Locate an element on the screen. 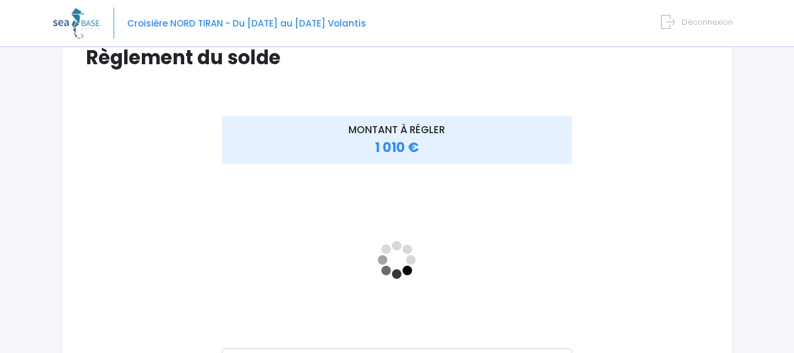 The image size is (794, 353). span: Déconnexion is located at coordinates (707, 22).